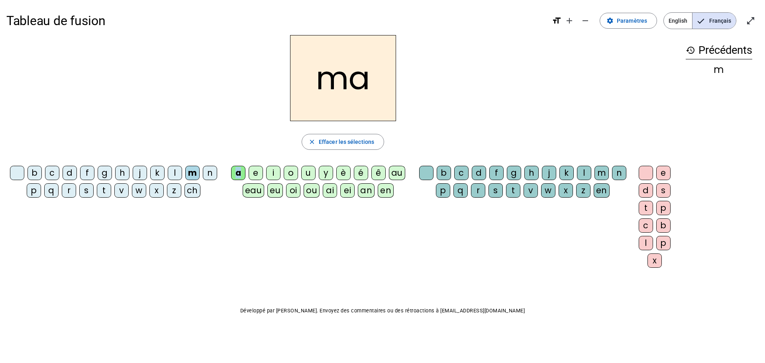  What do you see at coordinates (751, 21) in the screenshot?
I see `button: Entrer en plein écran` at bounding box center [751, 21].